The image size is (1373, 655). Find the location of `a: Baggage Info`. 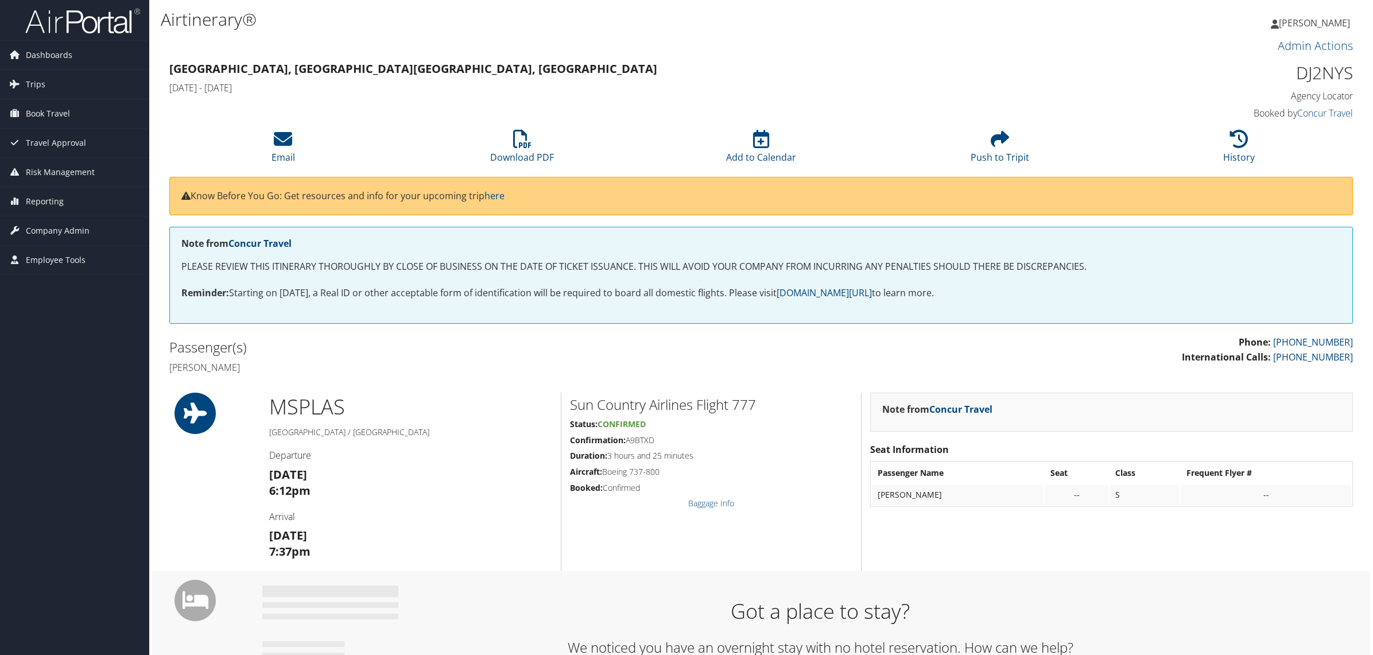

a: Baggage Info is located at coordinates (711, 503).